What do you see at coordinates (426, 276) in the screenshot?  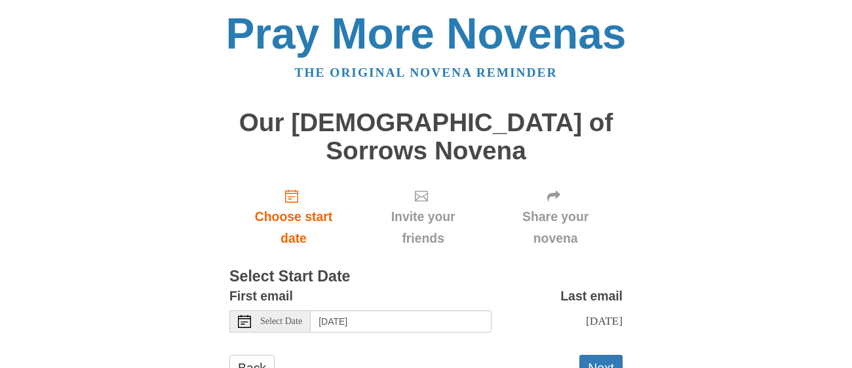 I see `h3: Select Start Date` at bounding box center [426, 276].